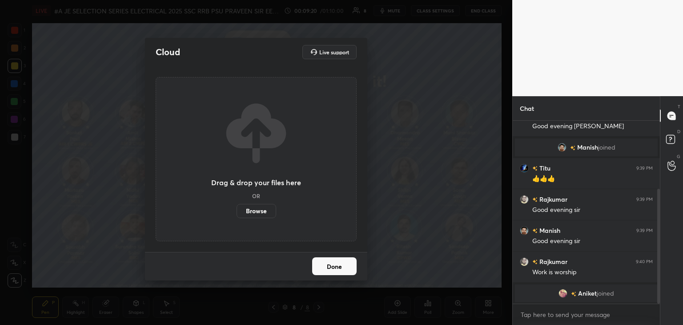 The image size is (683, 325). What do you see at coordinates (679, 106) in the screenshot?
I see `p: T` at bounding box center [679, 106].